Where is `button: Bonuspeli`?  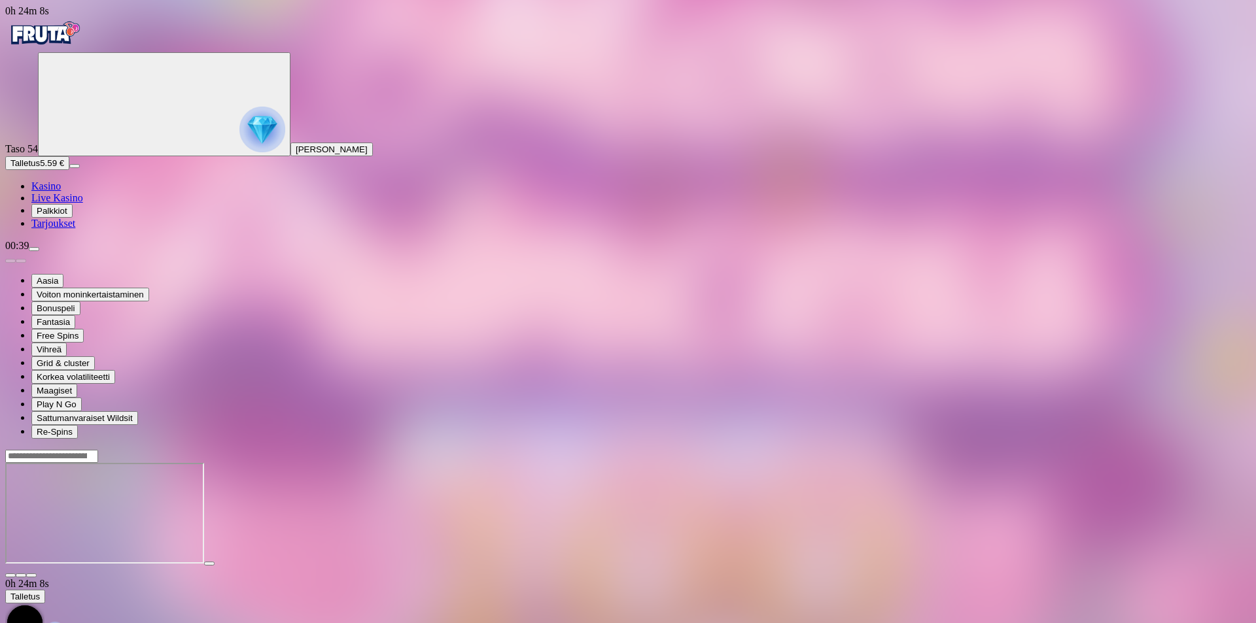 button: Bonuspeli is located at coordinates (56, 308).